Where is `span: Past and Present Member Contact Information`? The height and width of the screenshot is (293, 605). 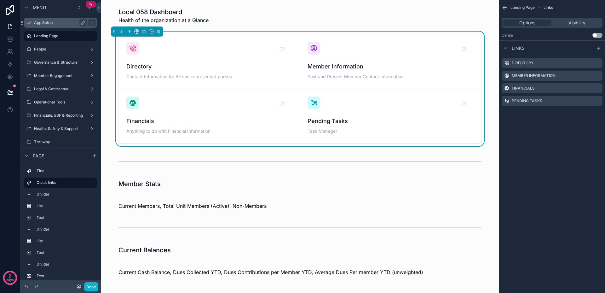
span: Past and Present Member Contact Information is located at coordinates (390, 77).